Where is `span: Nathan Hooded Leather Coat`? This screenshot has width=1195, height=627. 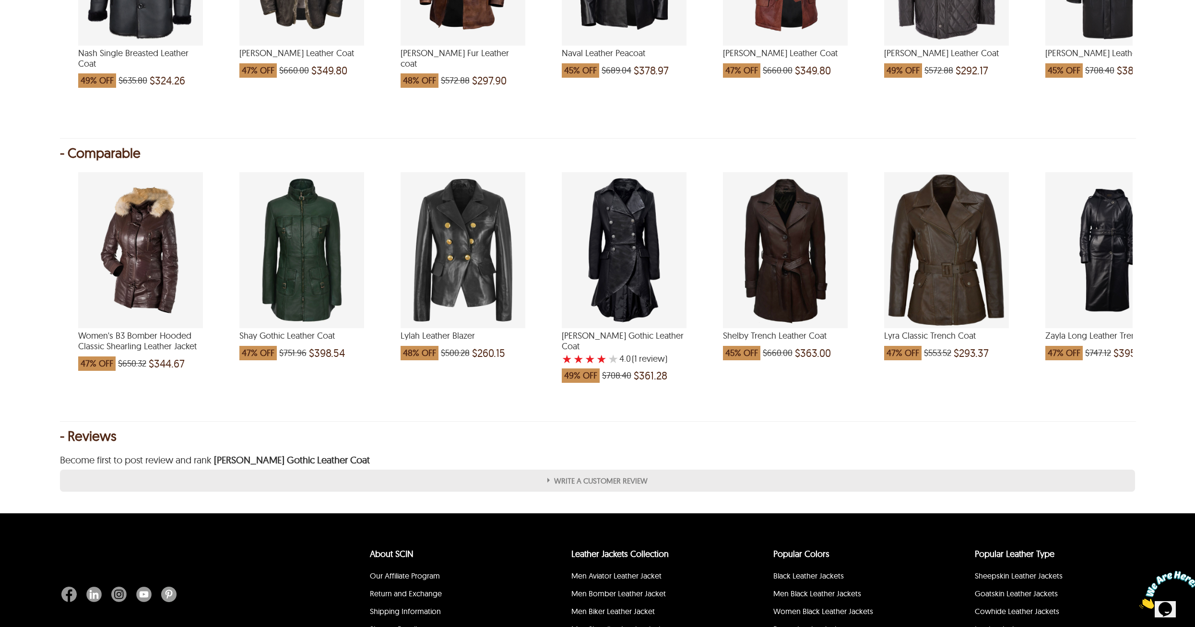 span: Nathan Hooded Leather Coat is located at coordinates (1107, 53).